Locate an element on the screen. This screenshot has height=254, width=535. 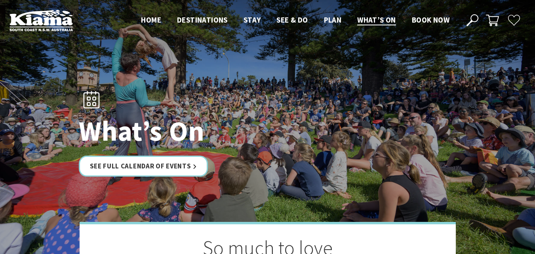
span: Destinations is located at coordinates (202, 20).